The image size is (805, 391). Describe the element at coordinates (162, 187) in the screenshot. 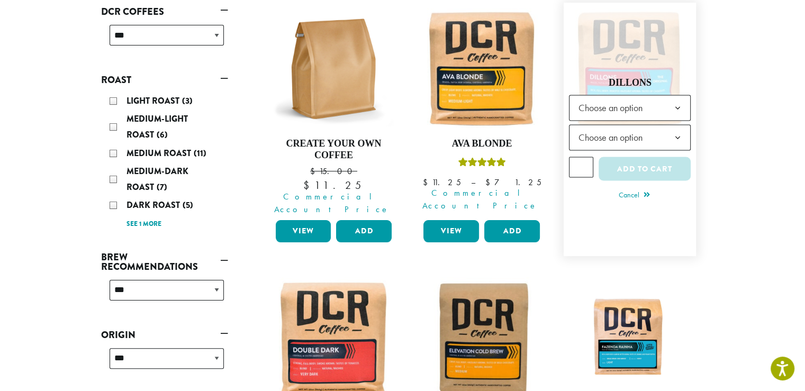

I see `span: (7)` at that location.